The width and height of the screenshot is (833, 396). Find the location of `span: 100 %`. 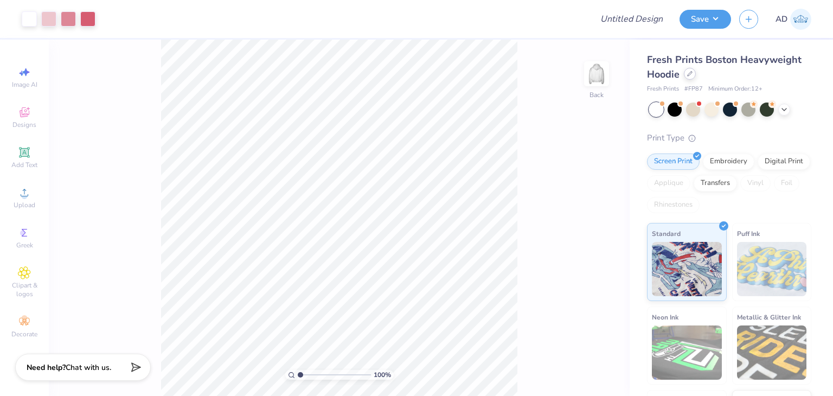

span: 100 % is located at coordinates (382, 375).